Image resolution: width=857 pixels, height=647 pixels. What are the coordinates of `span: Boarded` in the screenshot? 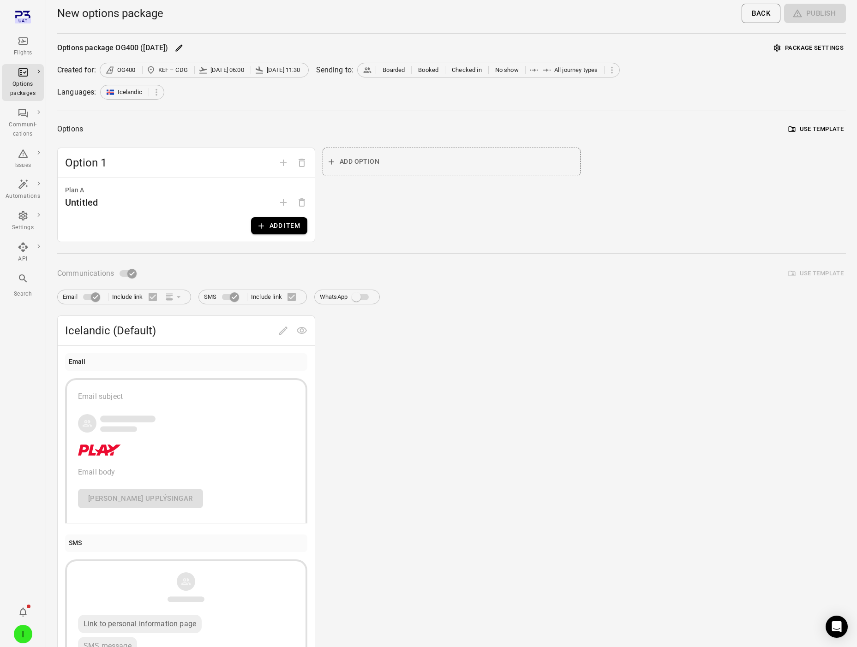 It's located at (393, 70).